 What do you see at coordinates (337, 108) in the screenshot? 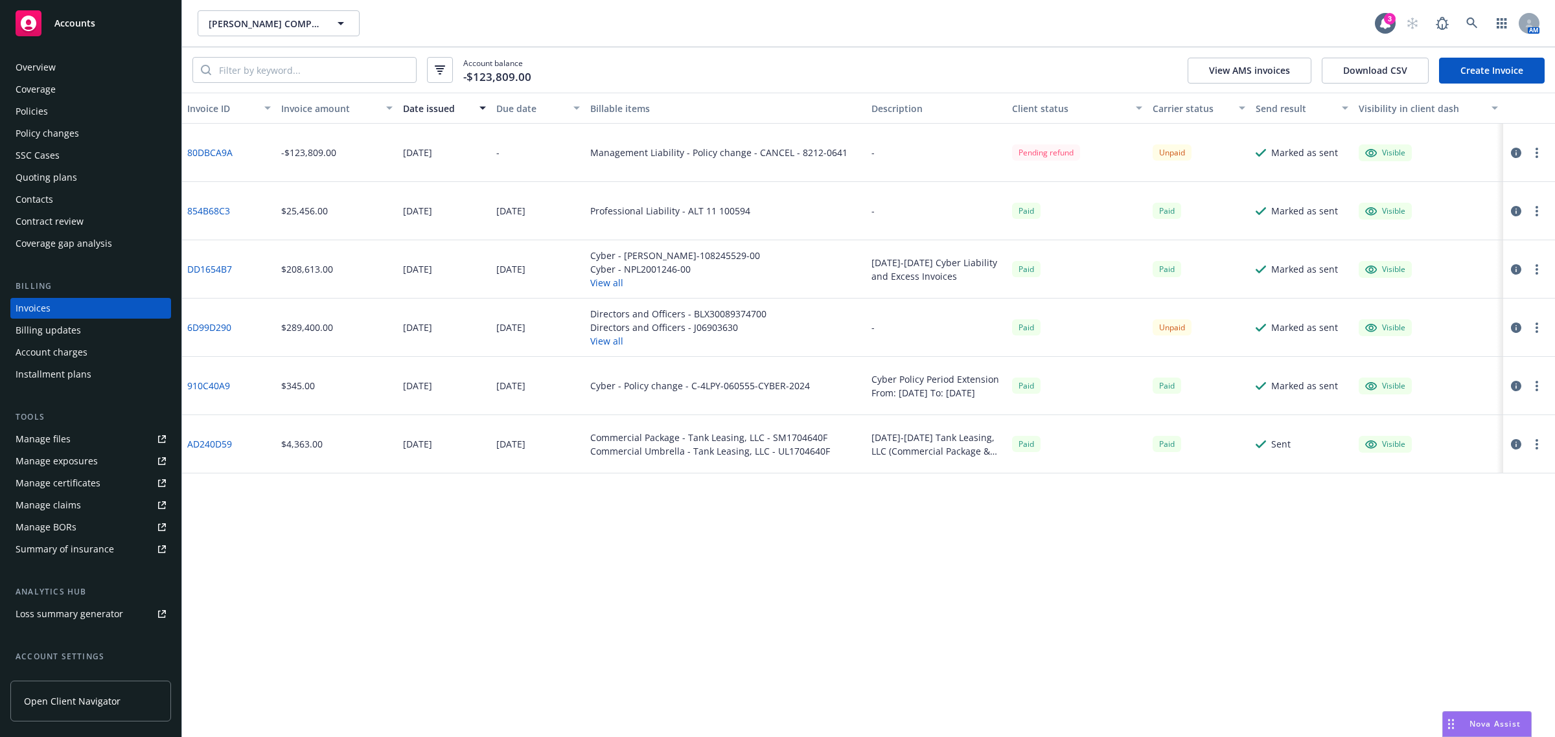
I see `button: Invoice amount` at bounding box center [337, 108].